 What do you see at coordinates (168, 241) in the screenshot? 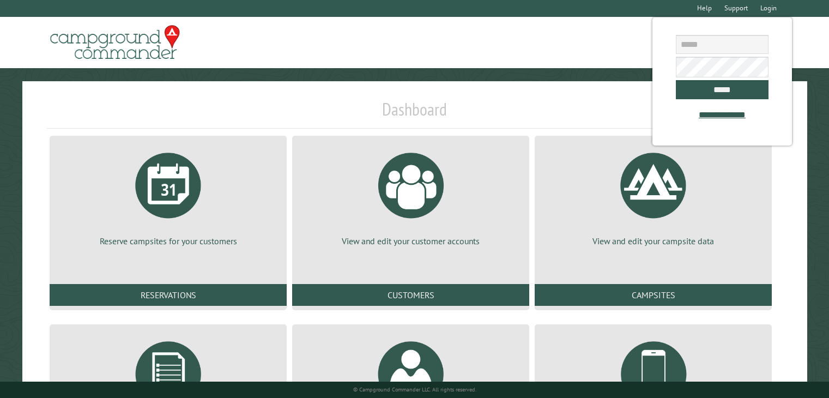
I see `p: Reserve campsites for your customers` at bounding box center [168, 241].